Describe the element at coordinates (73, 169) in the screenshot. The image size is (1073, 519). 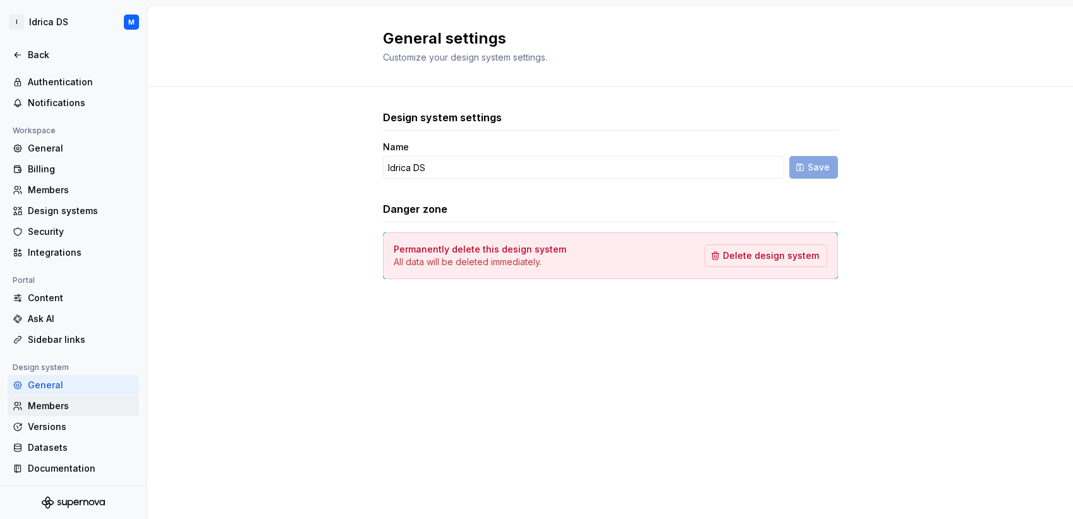
I see `a: Billing` at that location.